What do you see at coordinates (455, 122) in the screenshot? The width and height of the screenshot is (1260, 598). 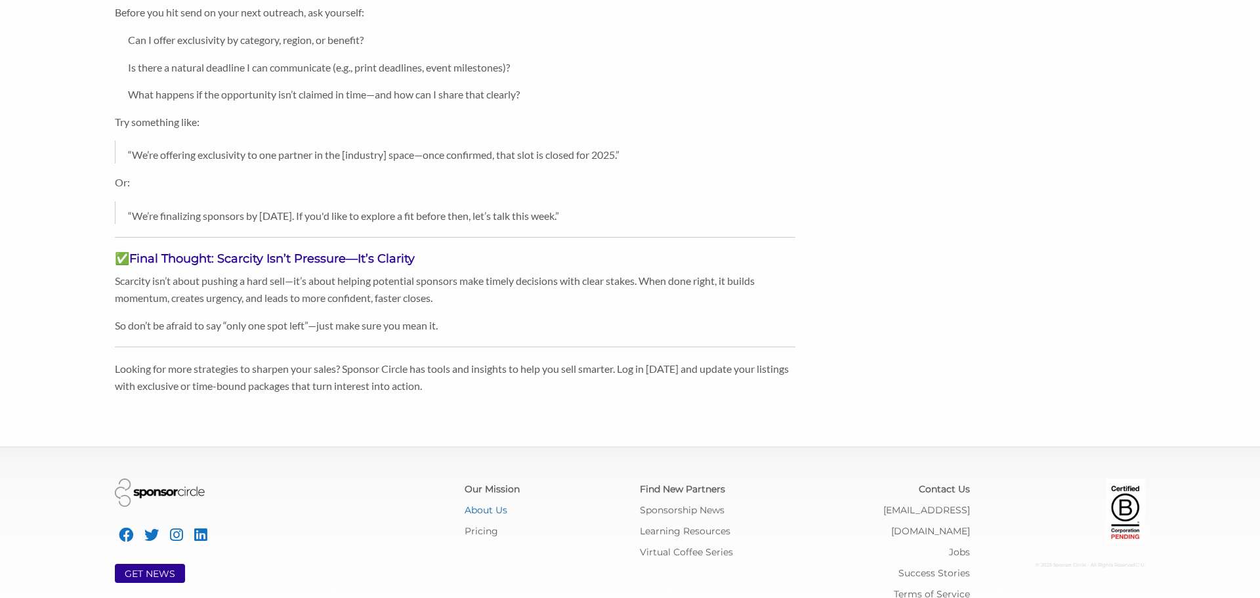 I see `p: Try something like:` at bounding box center [455, 122].